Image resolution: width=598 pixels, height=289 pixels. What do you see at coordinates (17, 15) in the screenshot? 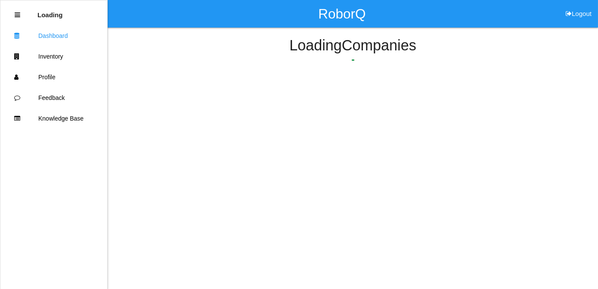
I see `div: Close` at bounding box center [17, 15].